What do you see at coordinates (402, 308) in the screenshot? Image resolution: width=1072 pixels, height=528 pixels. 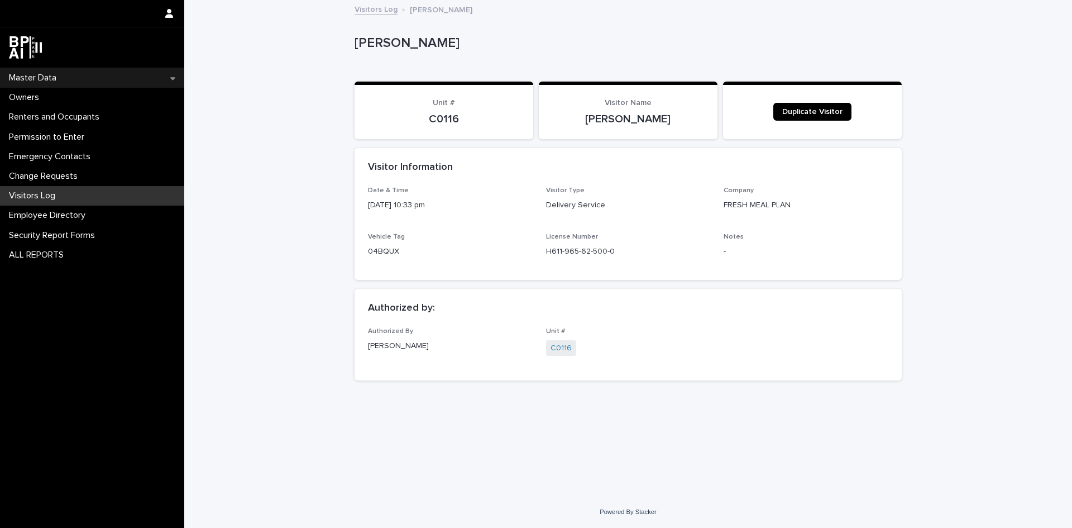 I see `h2: Authorized by:` at bounding box center [402, 308].